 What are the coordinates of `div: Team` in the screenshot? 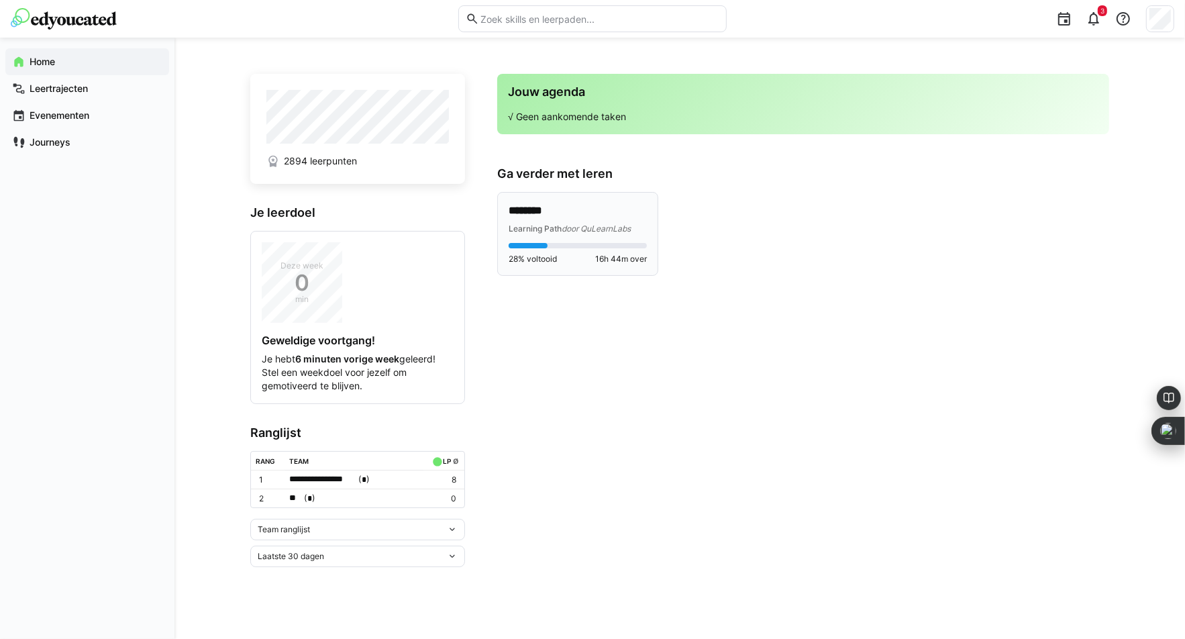 It's located at (299, 461).